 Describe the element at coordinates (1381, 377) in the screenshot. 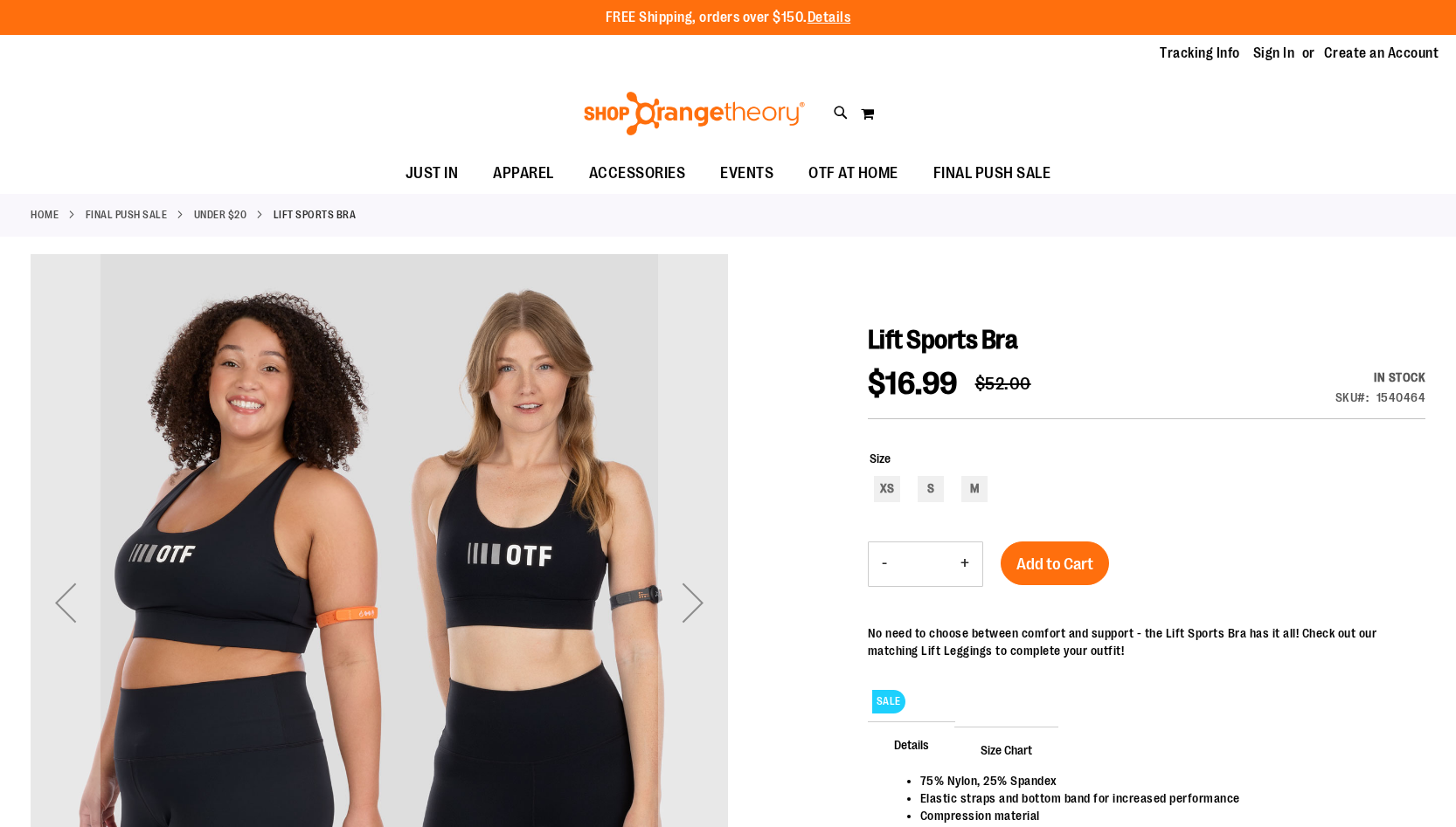

I see `div: Availability` at that location.